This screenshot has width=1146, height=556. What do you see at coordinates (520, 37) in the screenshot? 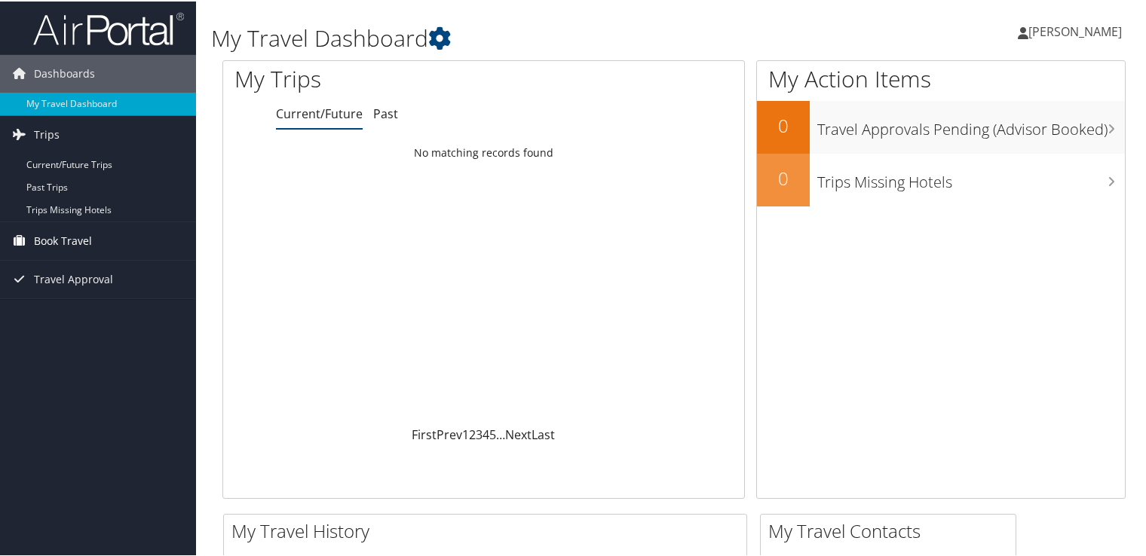
I see `h1: My Travel Dashboard` at bounding box center [520, 37].